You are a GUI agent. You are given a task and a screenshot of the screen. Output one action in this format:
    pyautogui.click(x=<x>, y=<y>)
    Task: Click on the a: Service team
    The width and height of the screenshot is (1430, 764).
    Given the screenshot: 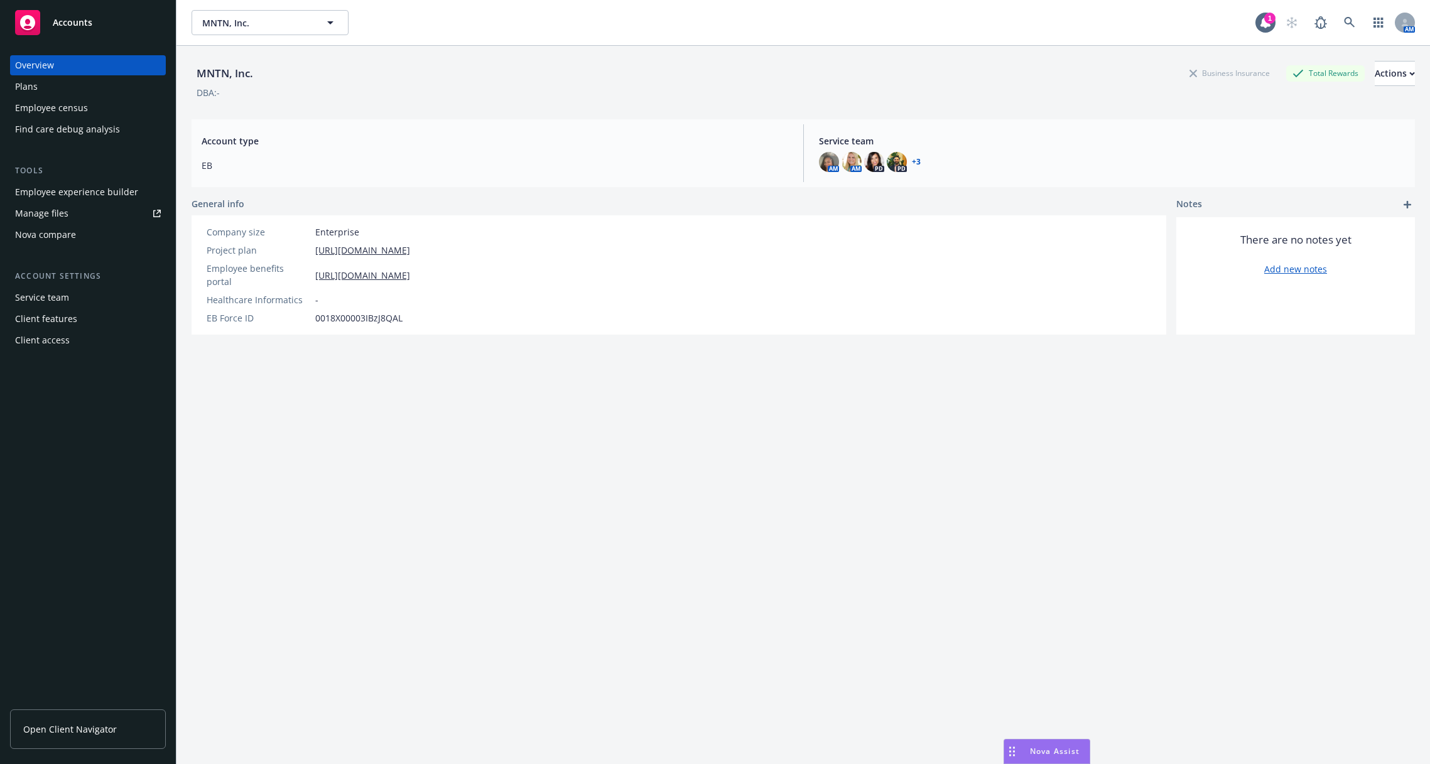 What is the action you would take?
    pyautogui.click(x=88, y=298)
    